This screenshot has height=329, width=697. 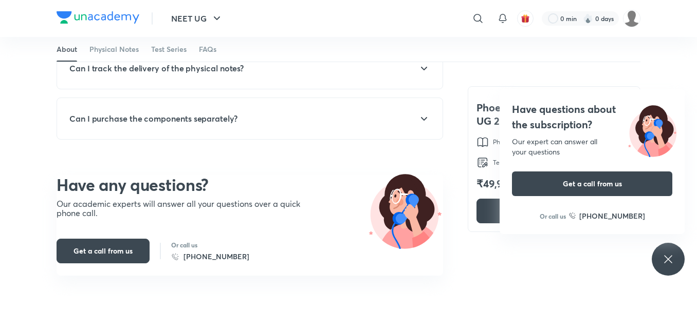 I want to click on img: ttu_illustration_new.svg, so click(x=652, y=129).